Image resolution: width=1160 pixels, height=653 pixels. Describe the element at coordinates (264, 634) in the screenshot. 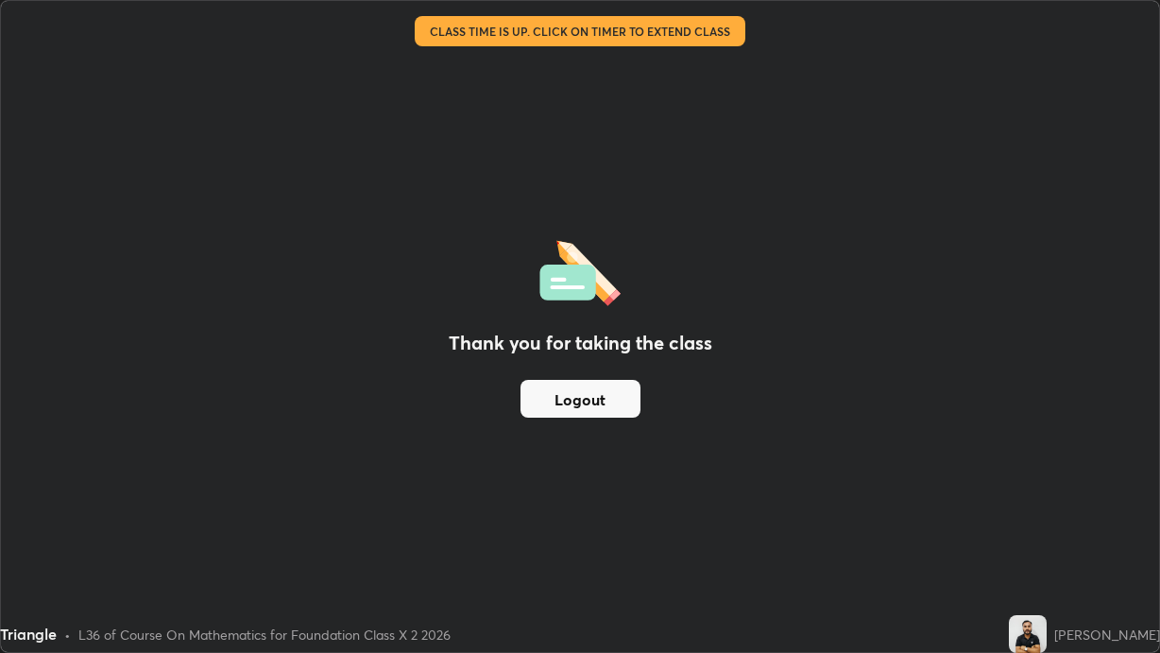

I see `div: L36 of Course On Mathematics for Foundation Class X 2 2026` at that location.